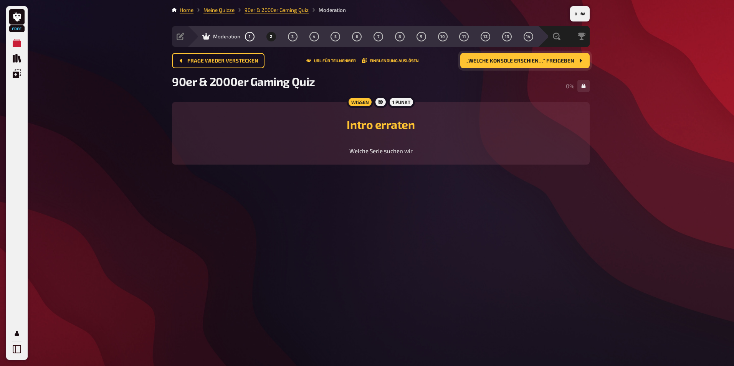 The image size is (734, 366). I want to click on span: 3, so click(292, 36).